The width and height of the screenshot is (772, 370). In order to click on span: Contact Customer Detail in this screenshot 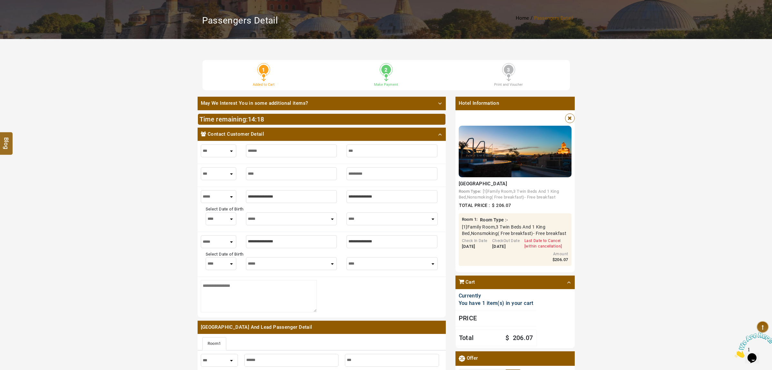, I will do `click(236, 134)`.